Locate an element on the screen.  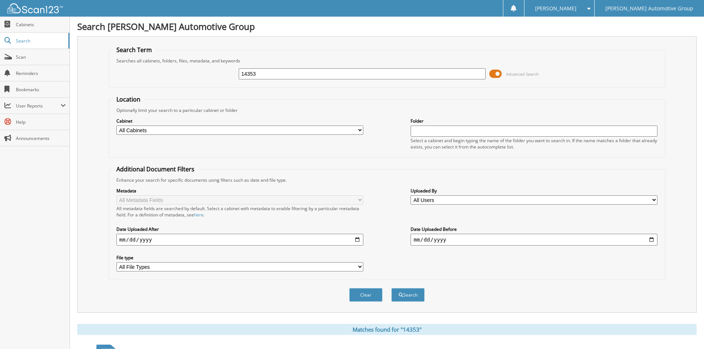
input: end is located at coordinates (534, 240).